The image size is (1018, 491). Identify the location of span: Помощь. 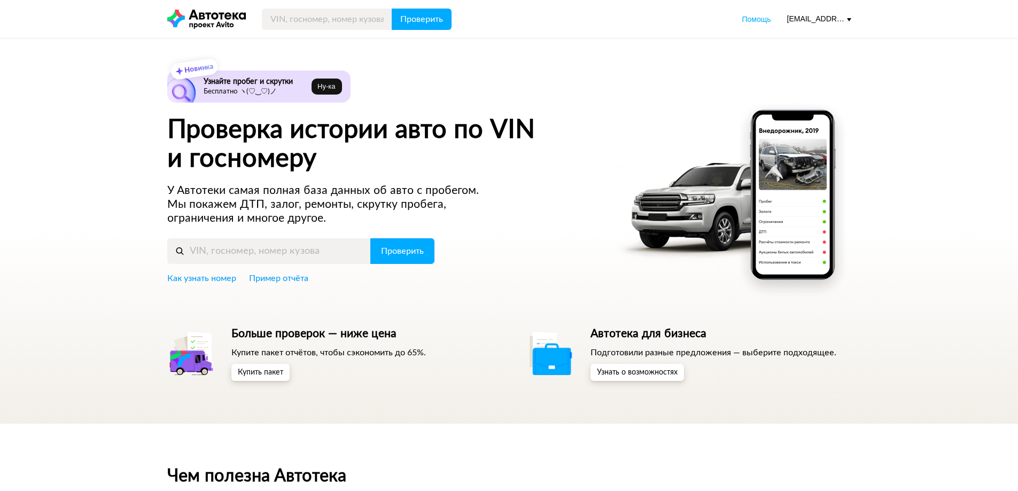
(756, 19).